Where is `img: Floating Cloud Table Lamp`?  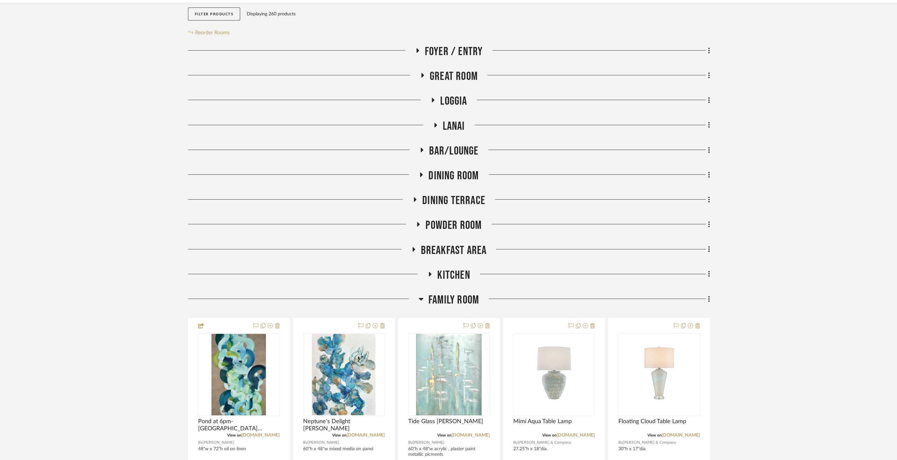 img: Floating Cloud Table Lamp is located at coordinates (659, 375).